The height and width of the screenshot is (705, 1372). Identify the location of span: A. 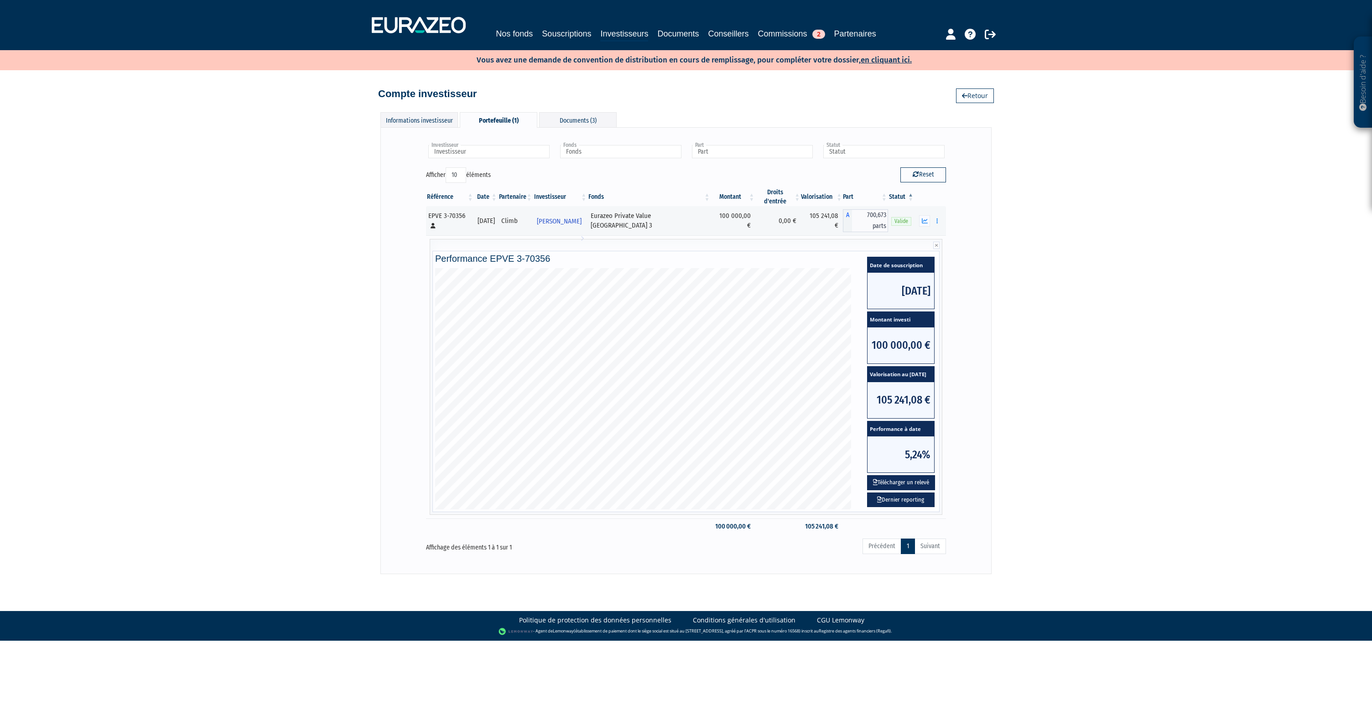
(847, 221).